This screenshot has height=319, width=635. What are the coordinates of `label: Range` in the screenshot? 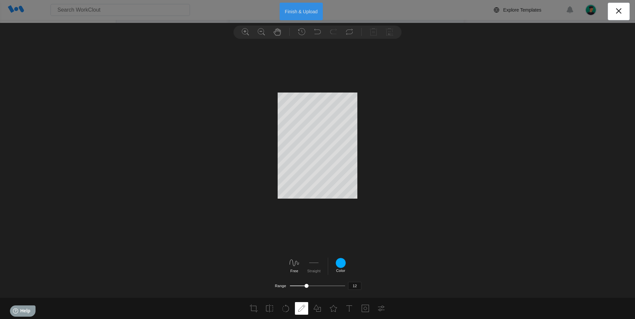 It's located at (280, 286).